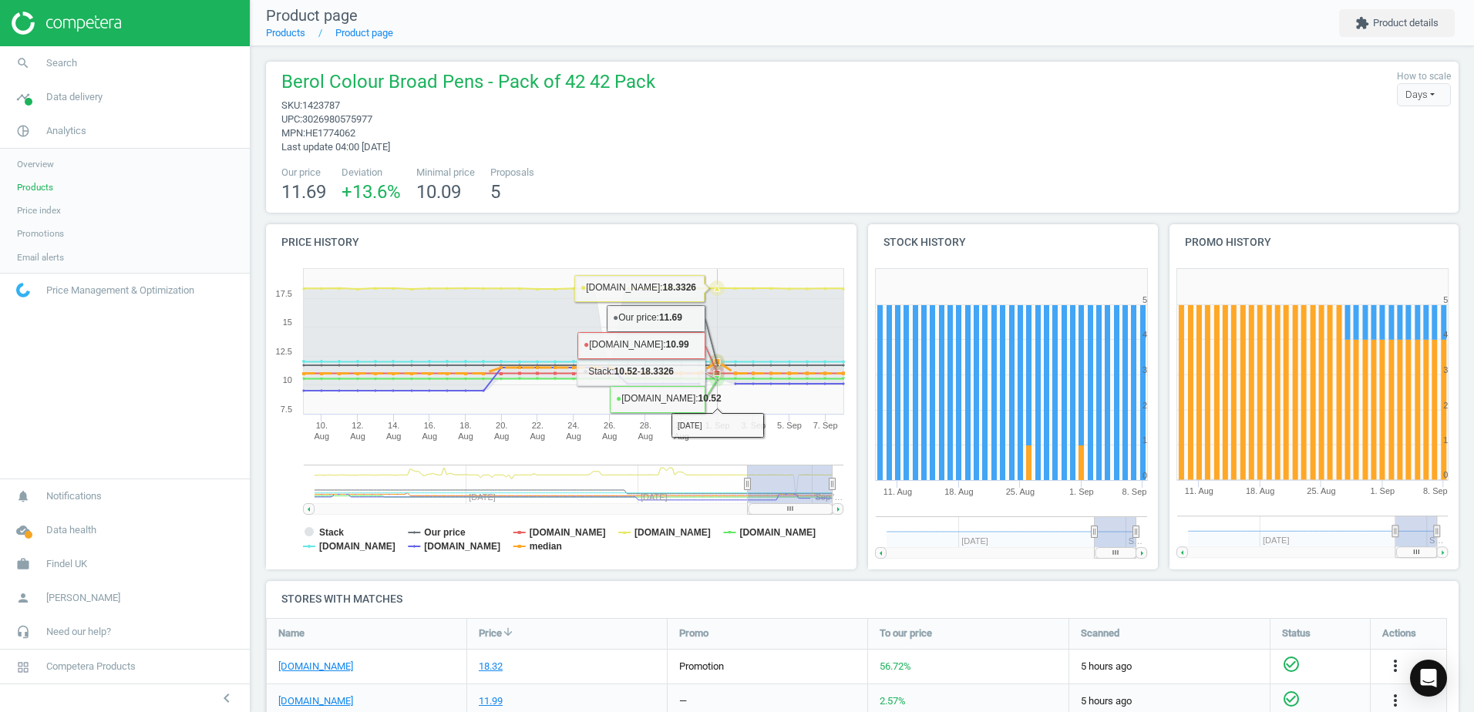 The height and width of the screenshot is (712, 1474). Describe the element at coordinates (62, 63) in the screenshot. I see `span: Search` at that location.